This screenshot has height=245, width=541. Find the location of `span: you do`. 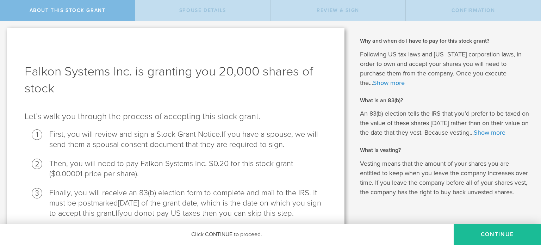

span: you do is located at coordinates (131, 213).